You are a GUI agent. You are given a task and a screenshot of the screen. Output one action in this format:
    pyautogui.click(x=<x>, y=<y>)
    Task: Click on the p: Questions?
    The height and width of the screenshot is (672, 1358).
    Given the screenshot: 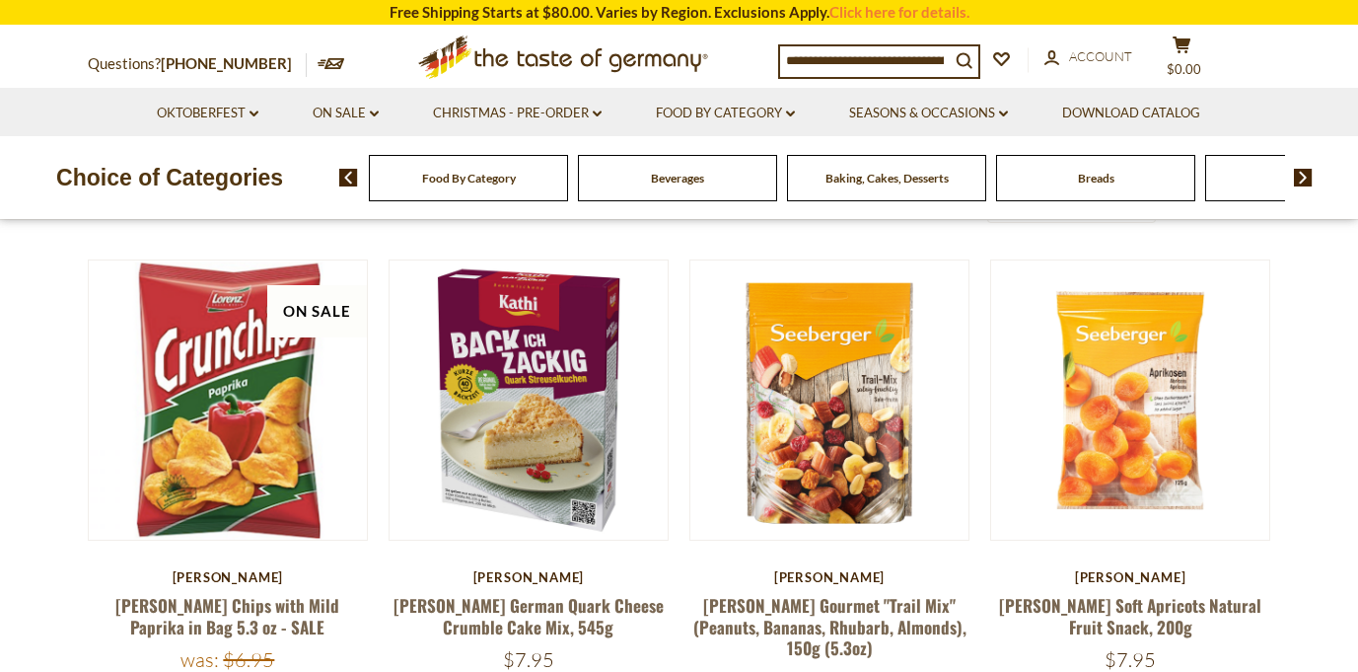 What is the action you would take?
    pyautogui.click(x=197, y=64)
    